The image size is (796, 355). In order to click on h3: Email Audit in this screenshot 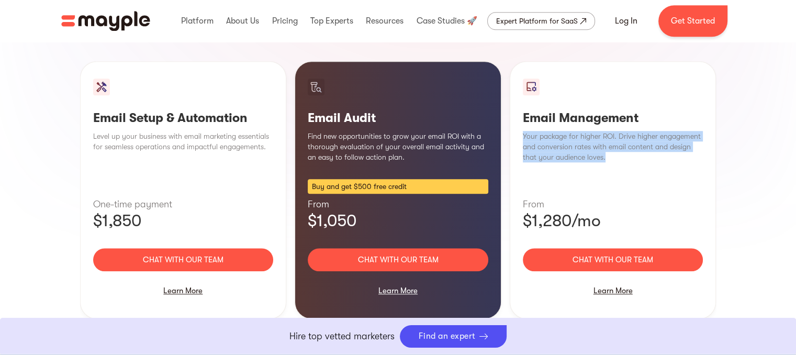, I will do `click(398, 118)`.